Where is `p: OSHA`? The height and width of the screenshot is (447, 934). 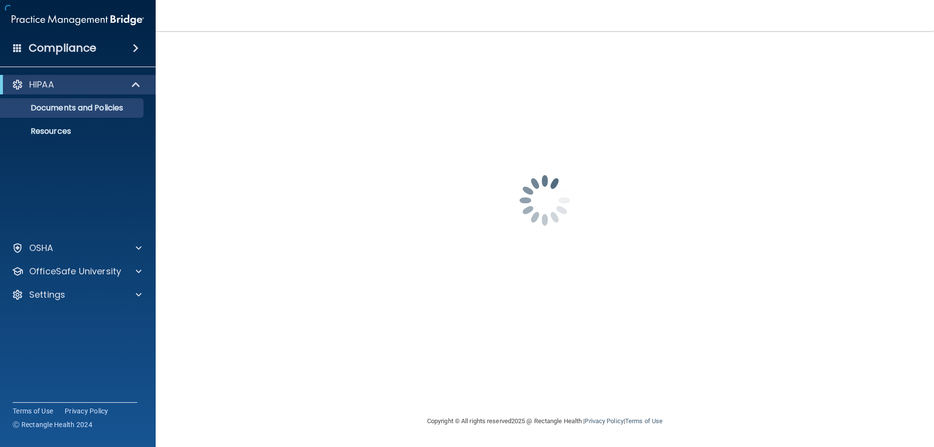
p: OSHA is located at coordinates (41, 248).